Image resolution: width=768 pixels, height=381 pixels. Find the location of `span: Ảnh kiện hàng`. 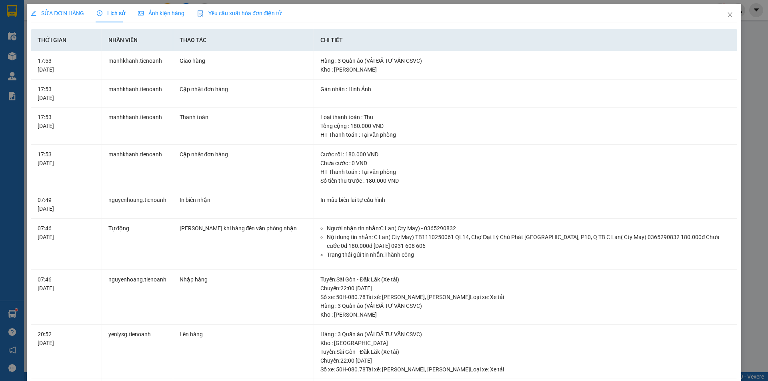

span: Ảnh kiện hàng is located at coordinates (161, 13).